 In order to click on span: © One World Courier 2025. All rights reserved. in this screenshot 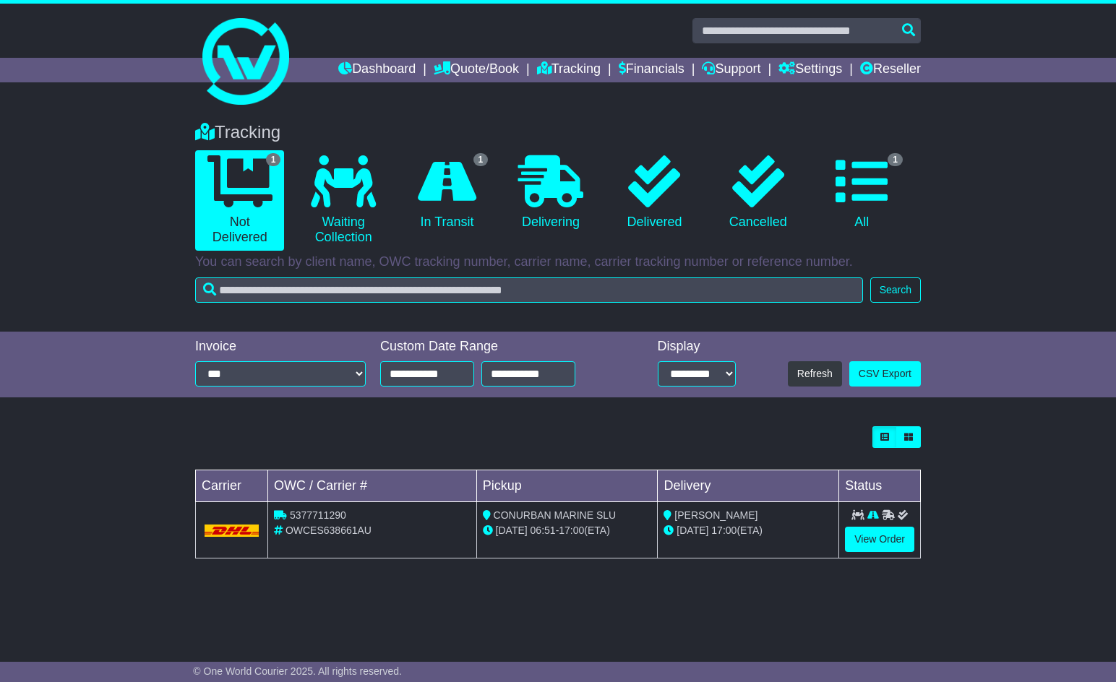, I will do `click(297, 671)`.